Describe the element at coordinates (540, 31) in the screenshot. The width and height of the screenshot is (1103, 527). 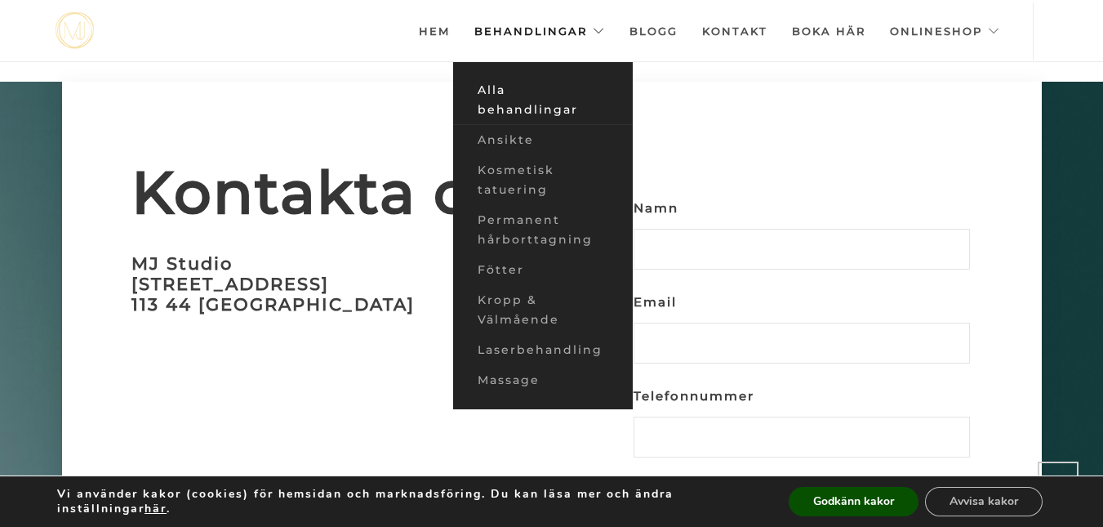
I see `a: Behandlingar` at that location.